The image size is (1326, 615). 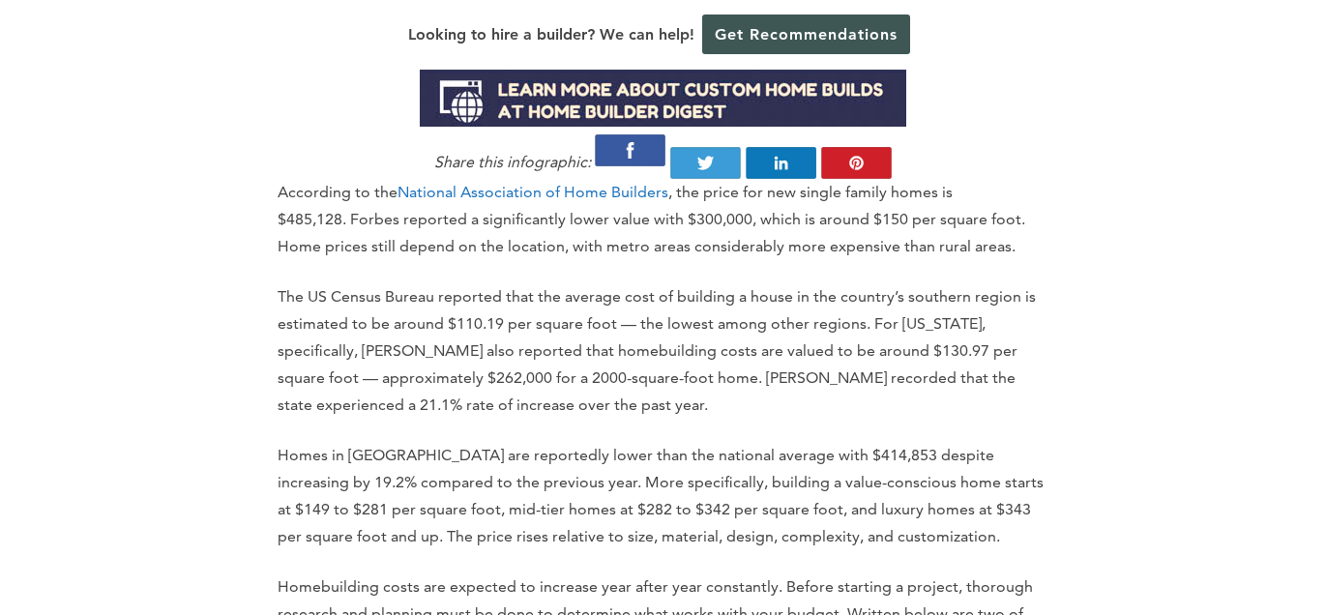 What do you see at coordinates (469, 192) in the screenshot?
I see `a: National Association` at bounding box center [469, 192].